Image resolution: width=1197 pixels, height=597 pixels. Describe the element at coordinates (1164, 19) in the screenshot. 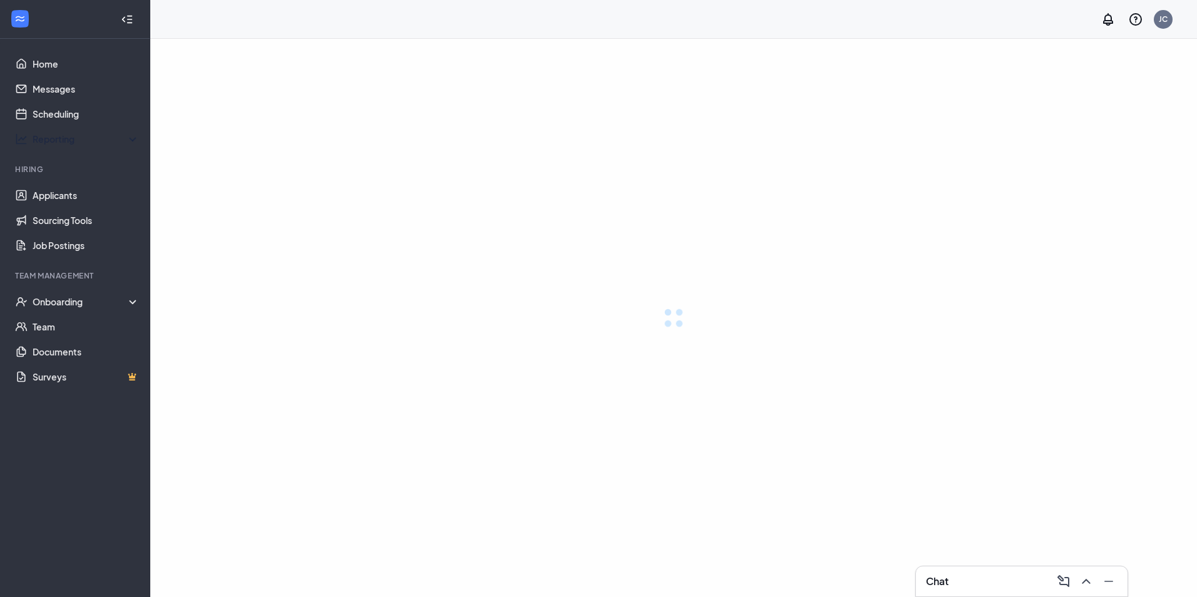

I see `div: JC` at that location.